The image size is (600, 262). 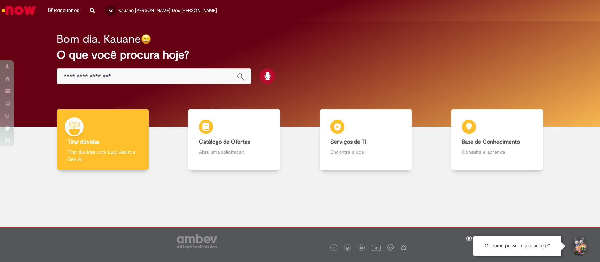 What do you see at coordinates (497, 152) in the screenshot?
I see `p: Consulte e aprenda` at bounding box center [497, 152].